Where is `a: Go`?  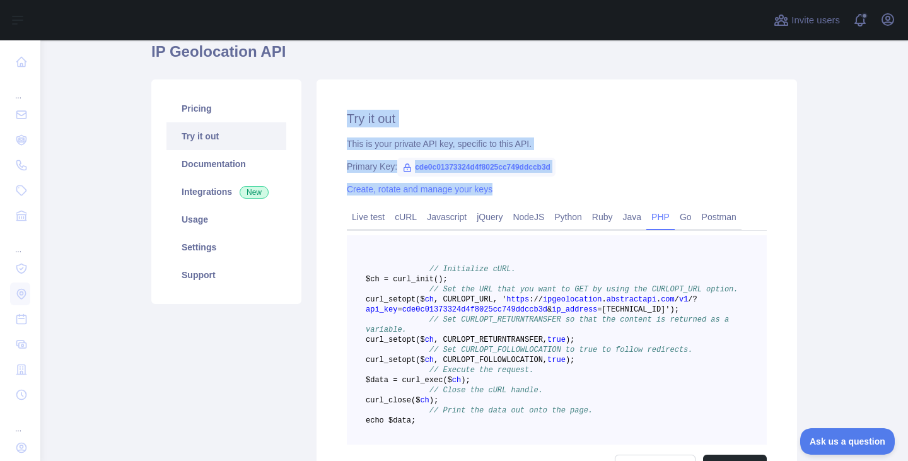 a: Go is located at coordinates (685, 217).